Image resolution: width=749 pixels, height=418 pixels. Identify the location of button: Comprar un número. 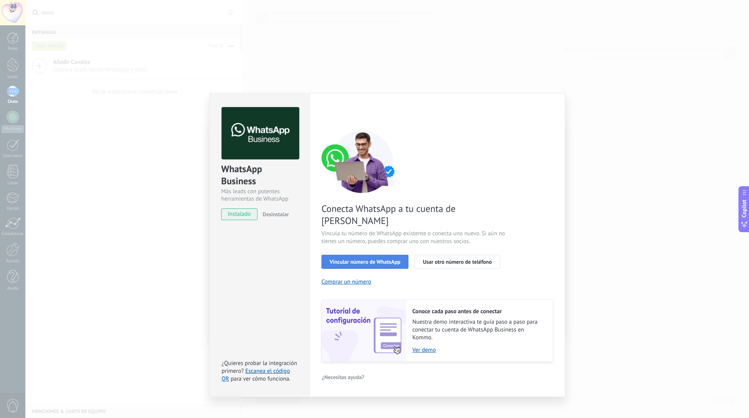
(346, 282).